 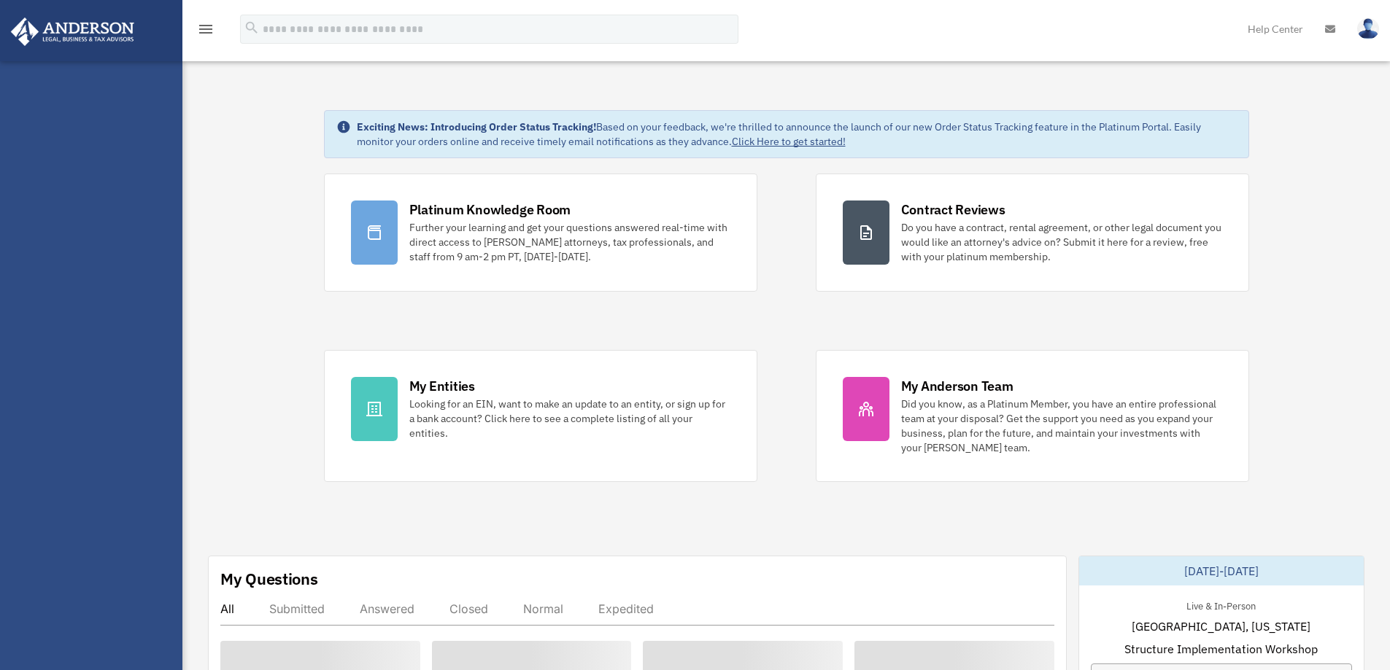 What do you see at coordinates (387, 609) in the screenshot?
I see `div: Answered` at bounding box center [387, 609].